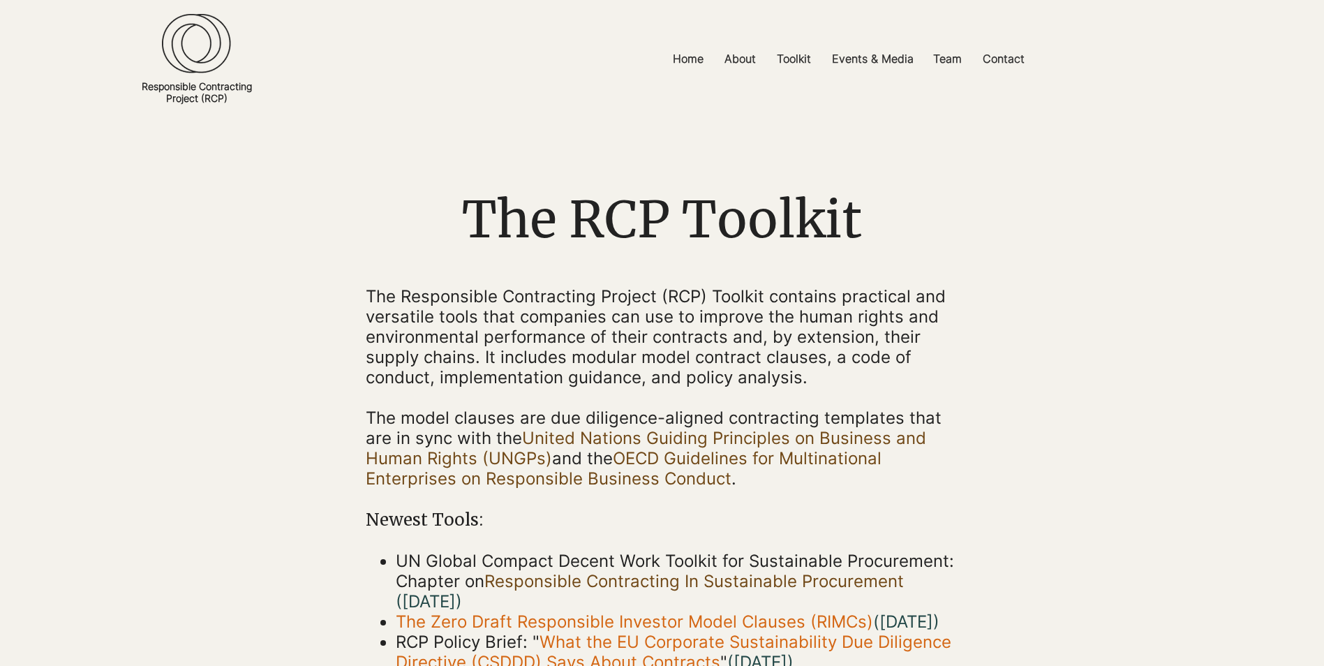  Describe the element at coordinates (688, 59) in the screenshot. I see `a: Home` at that location.